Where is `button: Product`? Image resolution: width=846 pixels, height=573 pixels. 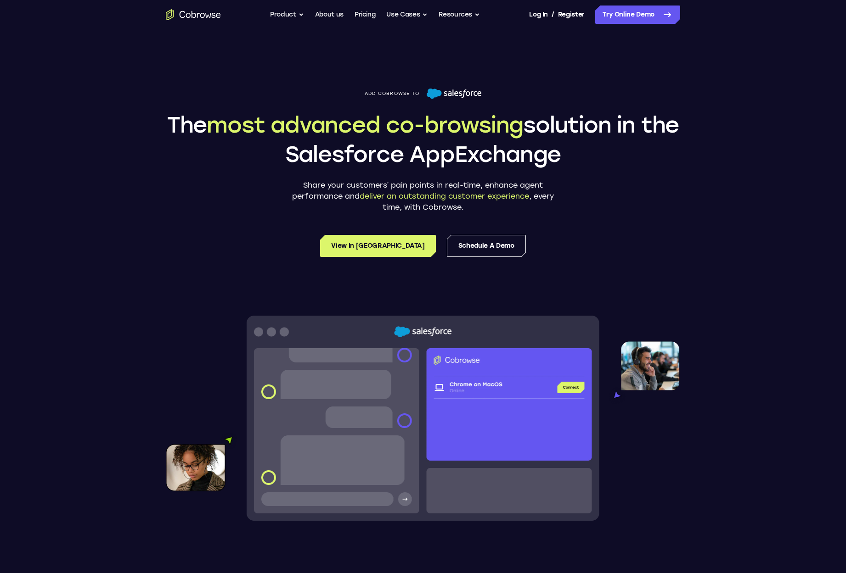 button: Product is located at coordinates (287, 15).